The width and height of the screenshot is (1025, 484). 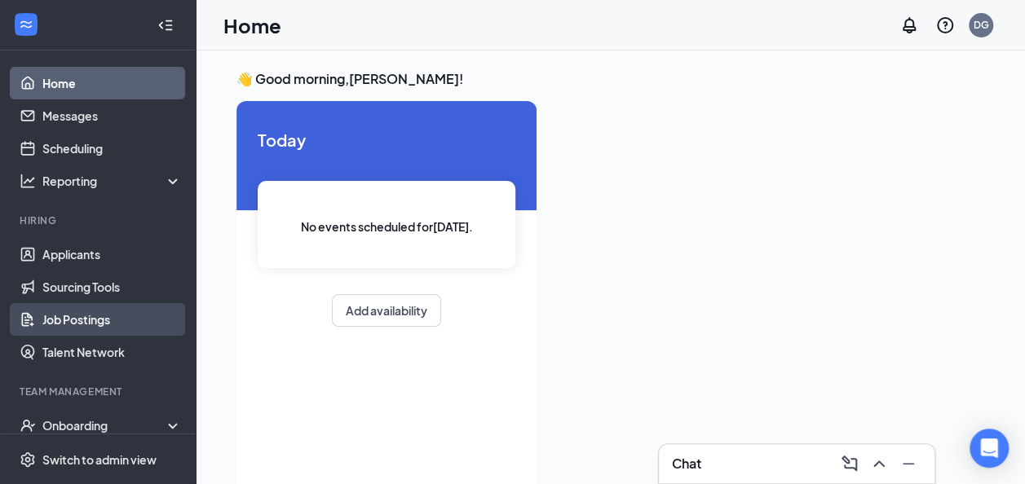 I want to click on a: Applicants, so click(x=112, y=254).